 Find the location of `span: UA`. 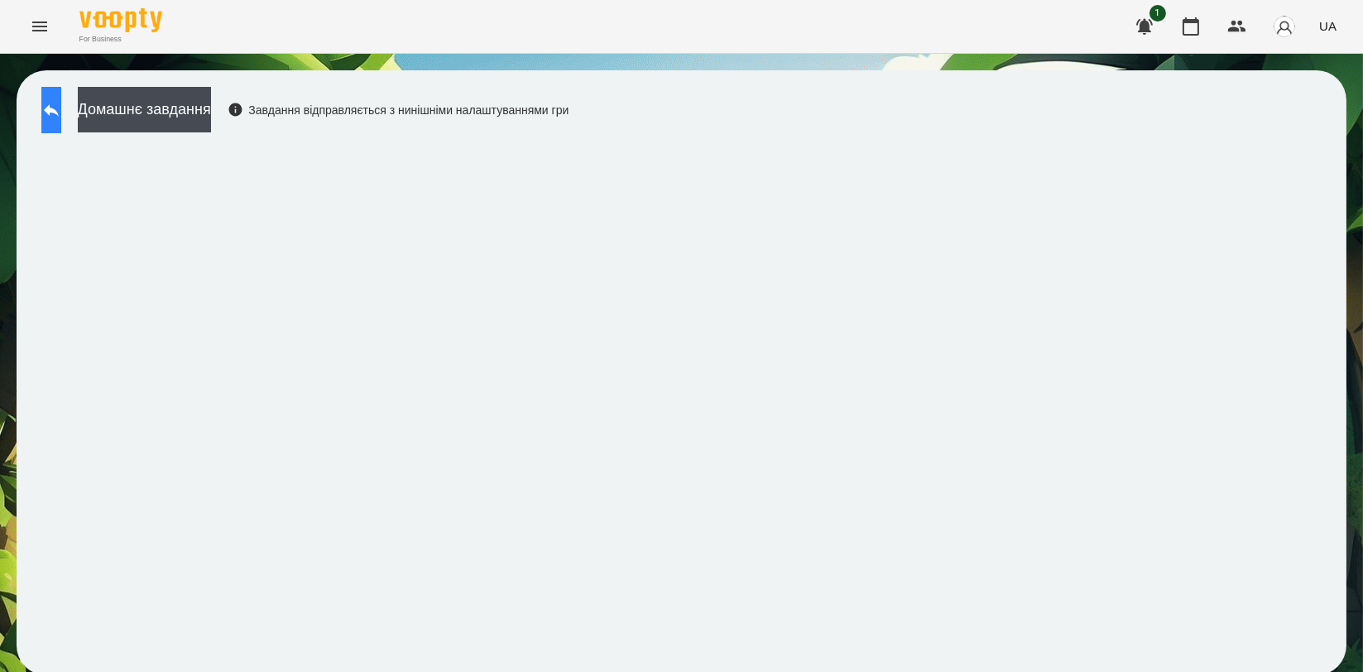

span: UA is located at coordinates (1328, 26).